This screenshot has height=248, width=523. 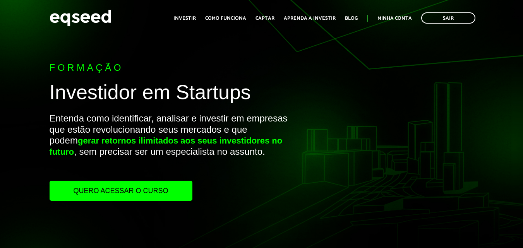 What do you see at coordinates (395, 18) in the screenshot?
I see `a: Minha conta` at bounding box center [395, 18].